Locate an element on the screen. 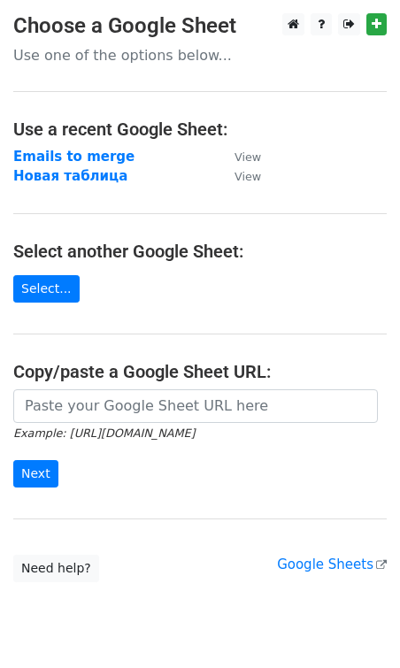 The height and width of the screenshot is (668, 400). input: Paste your Google Sheet URL here is located at coordinates (195, 406).